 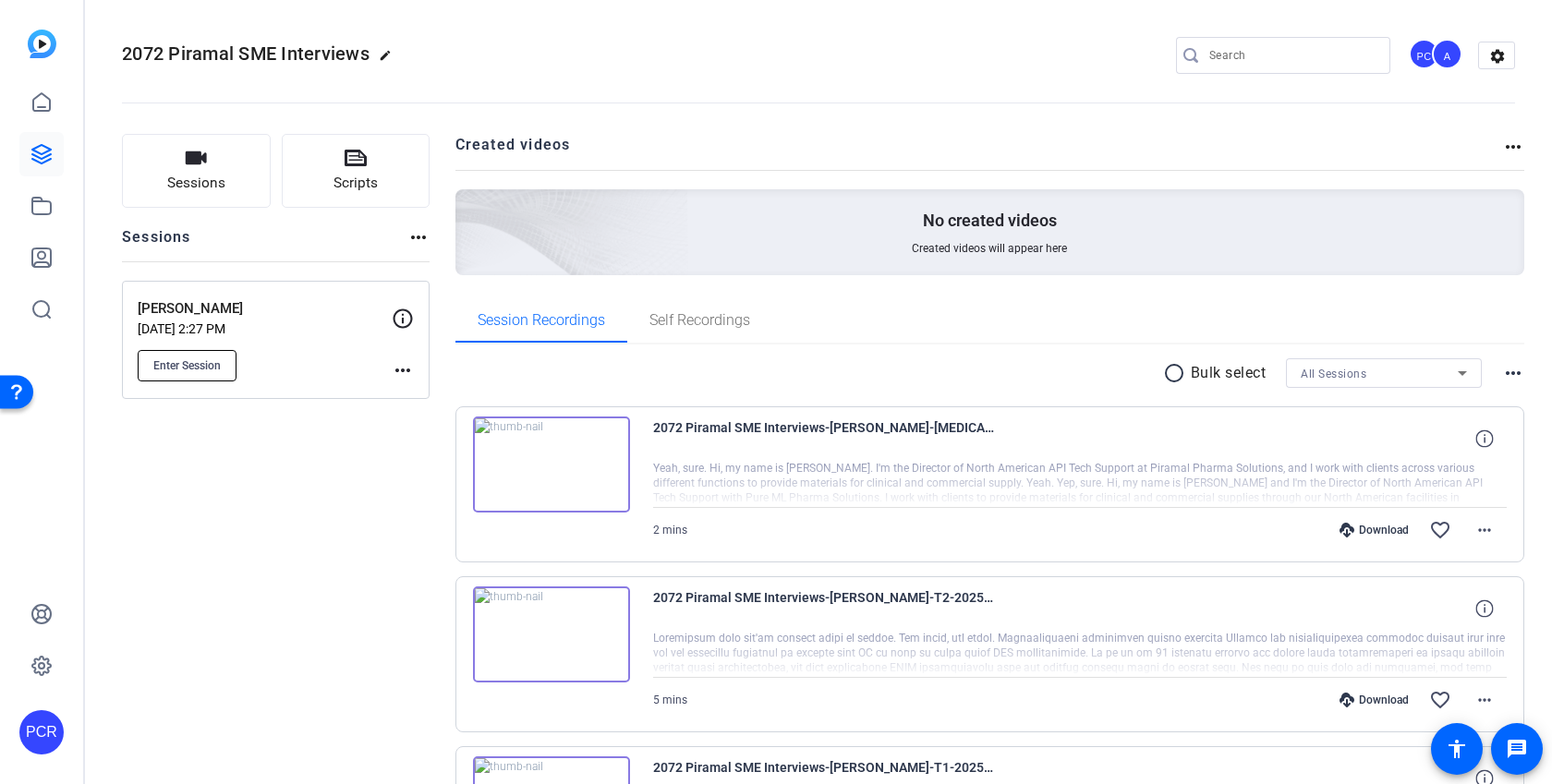 What do you see at coordinates (1228, 373) in the screenshot?
I see `p: Bulk select` at bounding box center [1228, 373].